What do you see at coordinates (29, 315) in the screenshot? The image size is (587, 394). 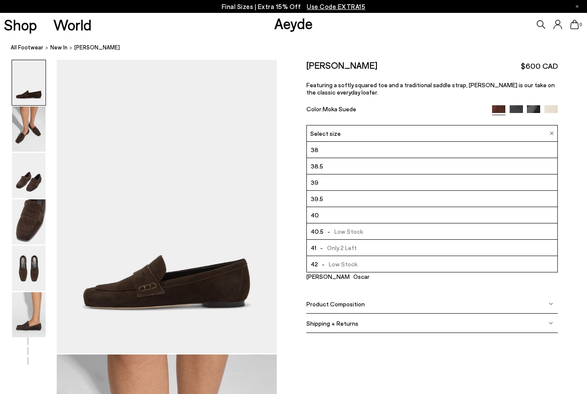 I see `img: Lana Suede Loafers - Image 6` at bounding box center [29, 315].